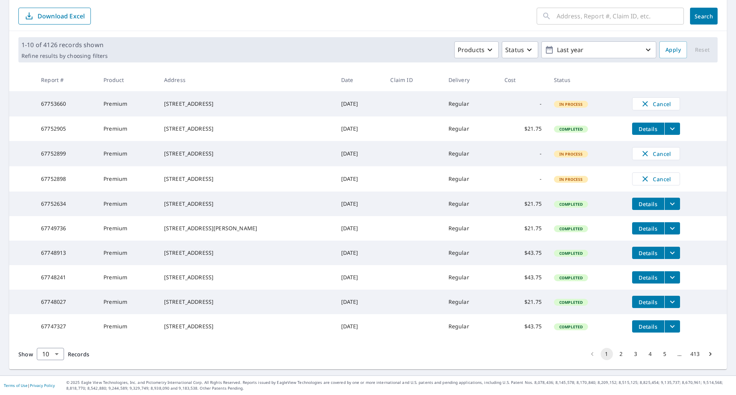 The image size is (736, 395). What do you see at coordinates (66, 179) in the screenshot?
I see `td: 67752898` at bounding box center [66, 179].